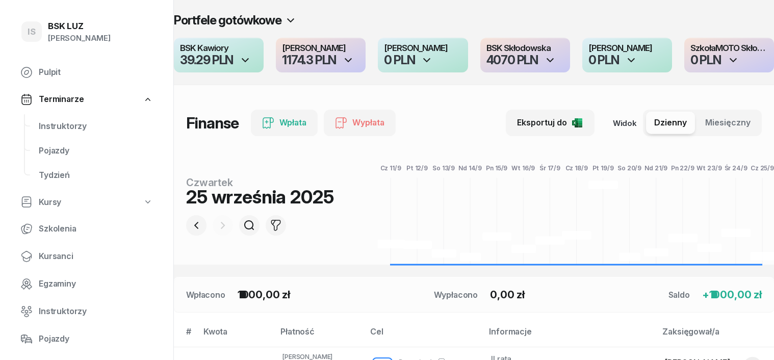 This screenshot has height=360, width=774. Describe the element at coordinates (512, 60) in the screenshot. I see `div: 4070 PLN` at that location.